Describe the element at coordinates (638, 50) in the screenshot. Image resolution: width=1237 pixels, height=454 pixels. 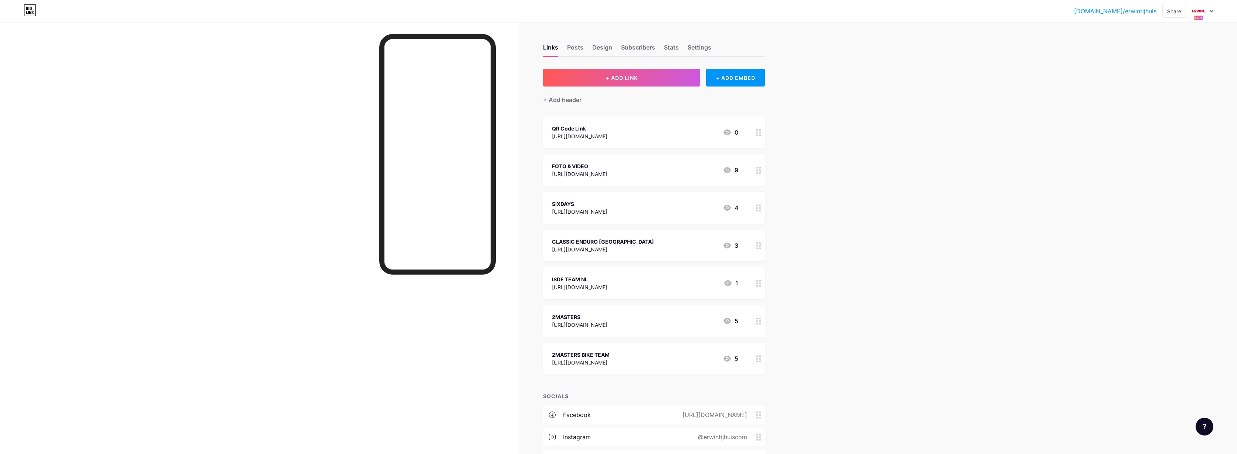
I see `div: Subscribers` at that location.